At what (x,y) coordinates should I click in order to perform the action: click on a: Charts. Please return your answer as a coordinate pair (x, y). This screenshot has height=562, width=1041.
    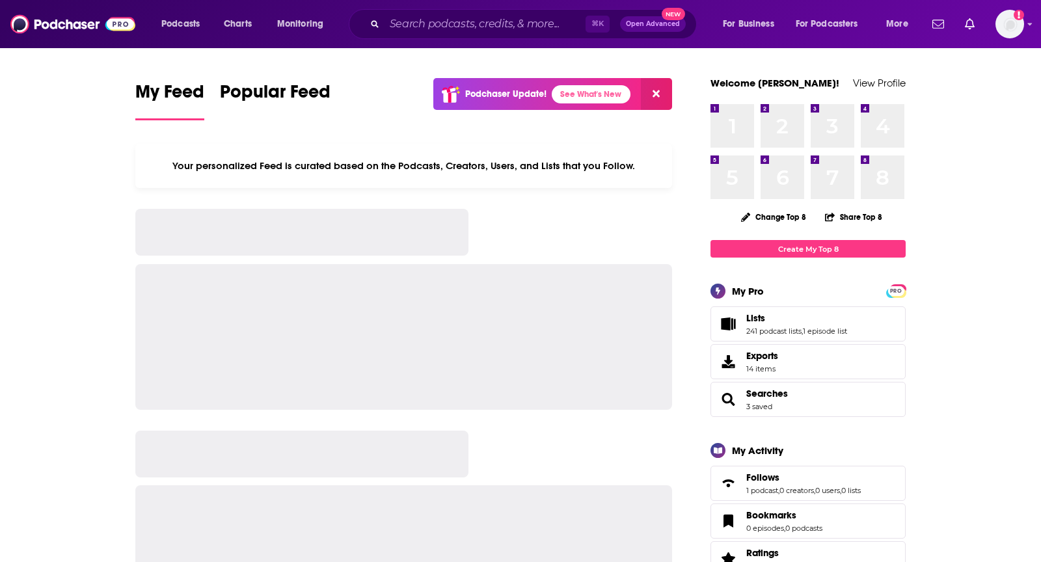
    Looking at the image, I should click on (237, 24).